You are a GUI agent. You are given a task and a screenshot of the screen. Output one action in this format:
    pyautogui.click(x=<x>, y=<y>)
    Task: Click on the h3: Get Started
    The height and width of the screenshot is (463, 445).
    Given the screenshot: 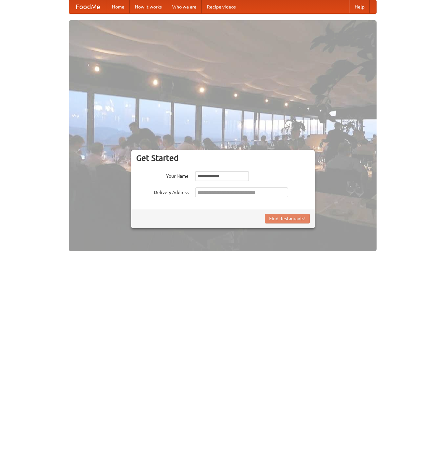 What is the action you would take?
    pyautogui.click(x=223, y=158)
    